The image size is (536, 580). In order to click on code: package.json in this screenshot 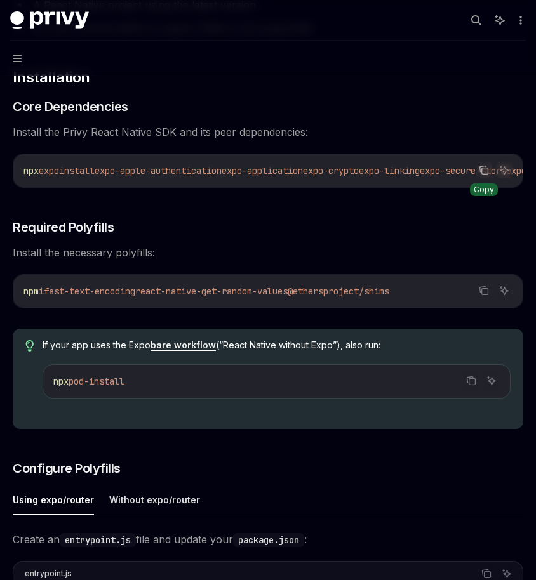, I will do `click(269, 540)`.